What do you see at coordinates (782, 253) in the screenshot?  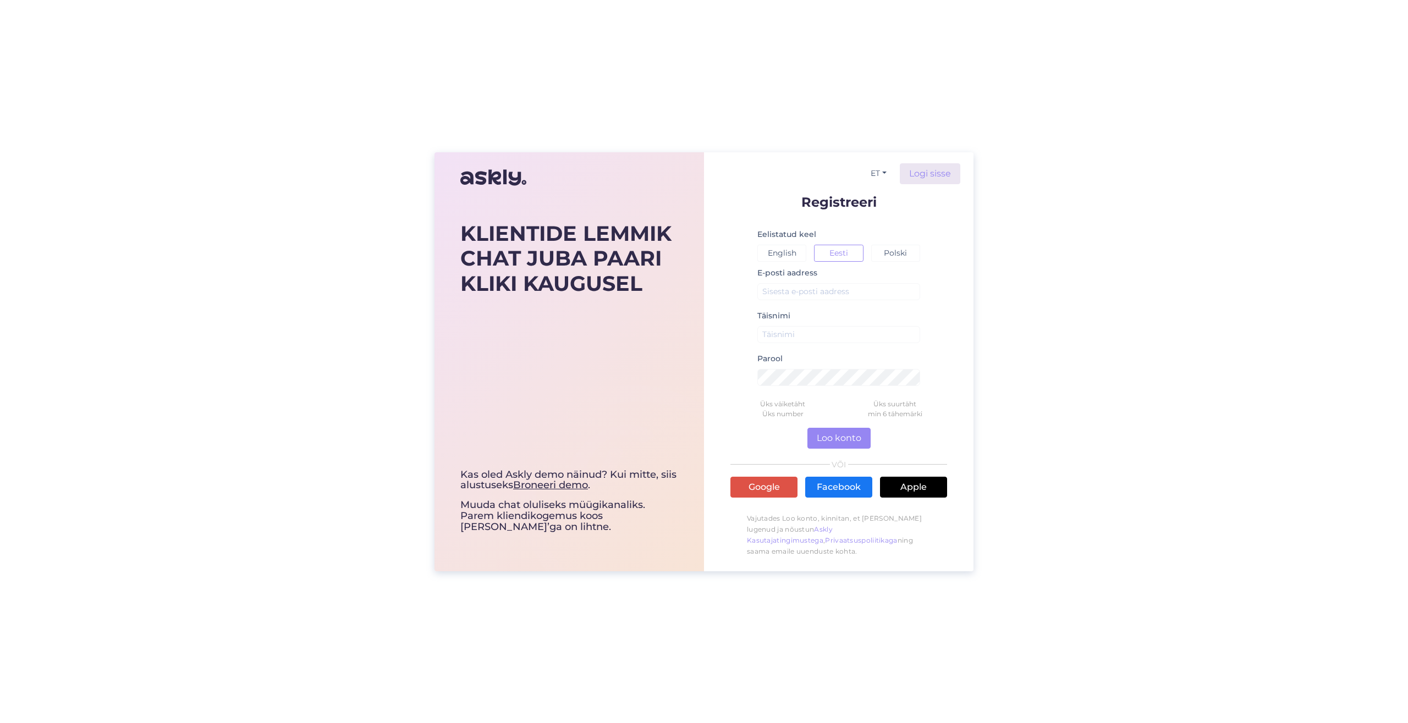 I see `button: English` at bounding box center [782, 253].